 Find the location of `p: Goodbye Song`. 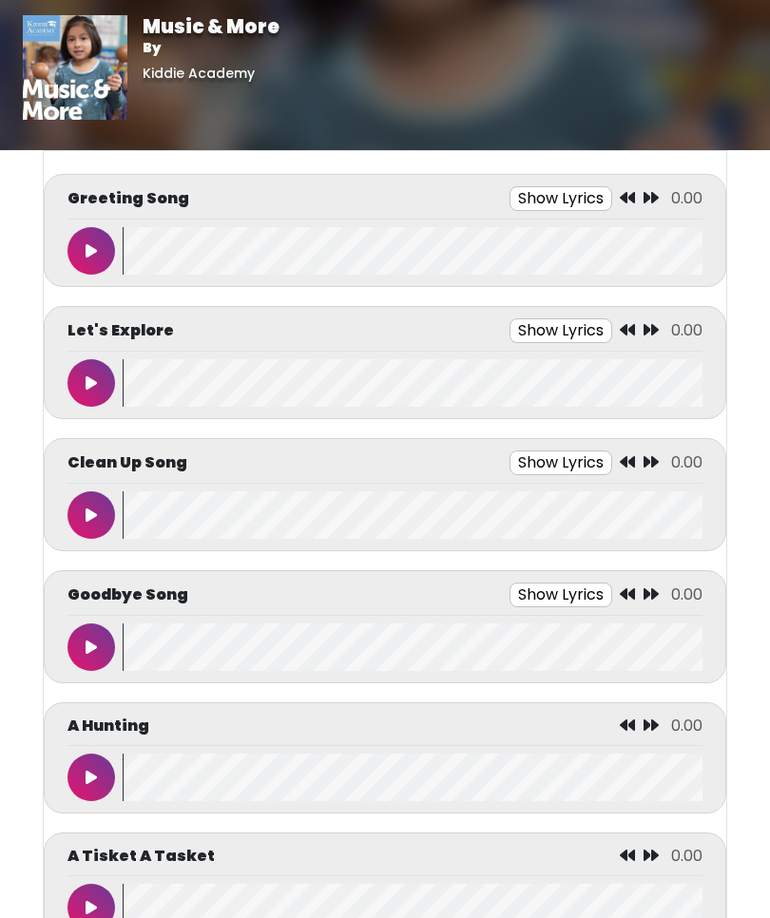

p: Goodbye Song is located at coordinates (127, 595).